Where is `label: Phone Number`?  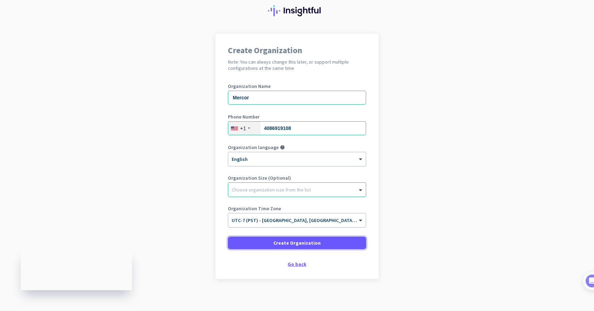
label: Phone Number is located at coordinates (297, 117).